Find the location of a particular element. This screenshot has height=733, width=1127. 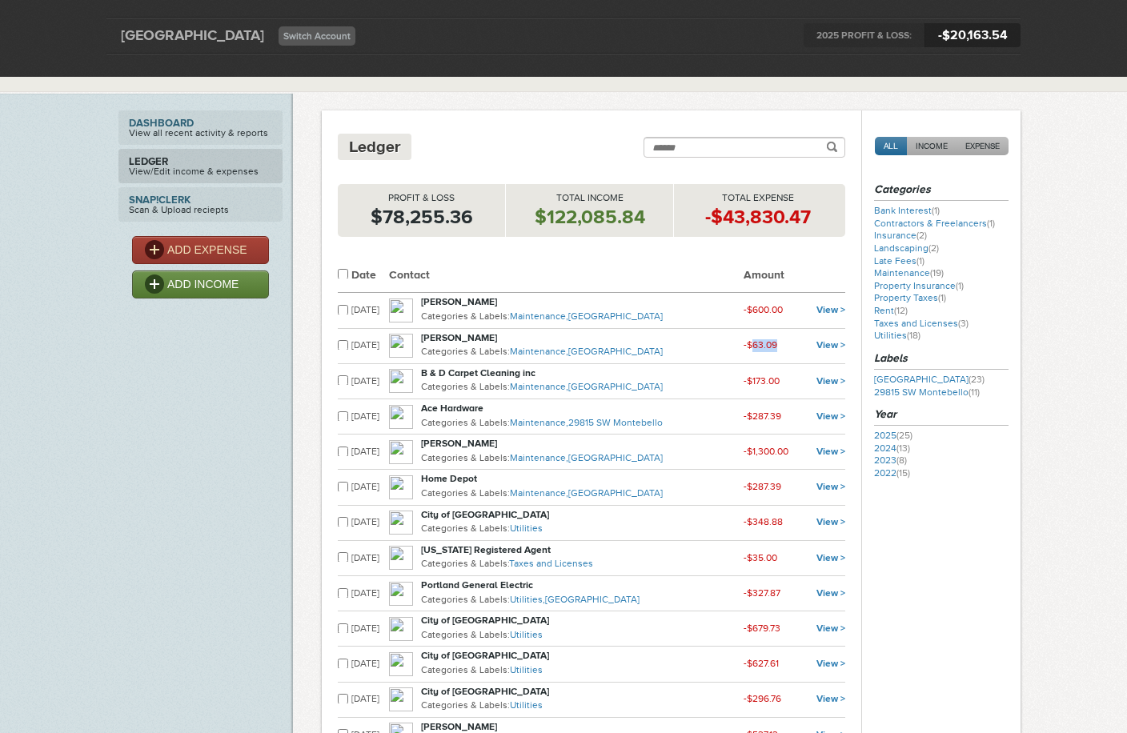

small: -$600.00 is located at coordinates (763, 310).